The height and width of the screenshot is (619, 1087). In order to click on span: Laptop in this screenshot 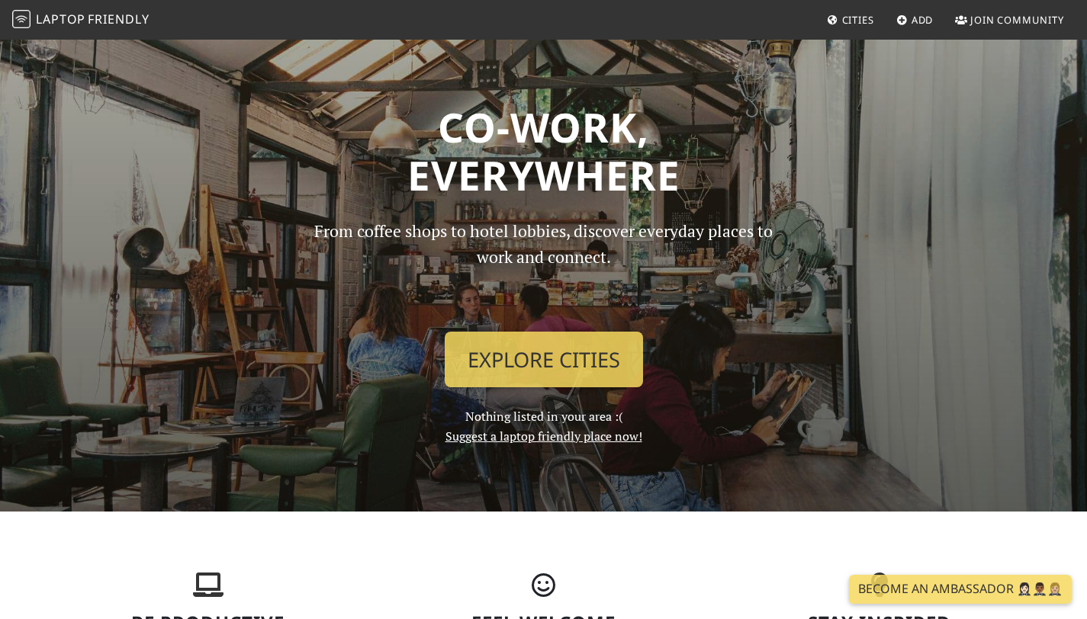, I will do `click(60, 19)`.